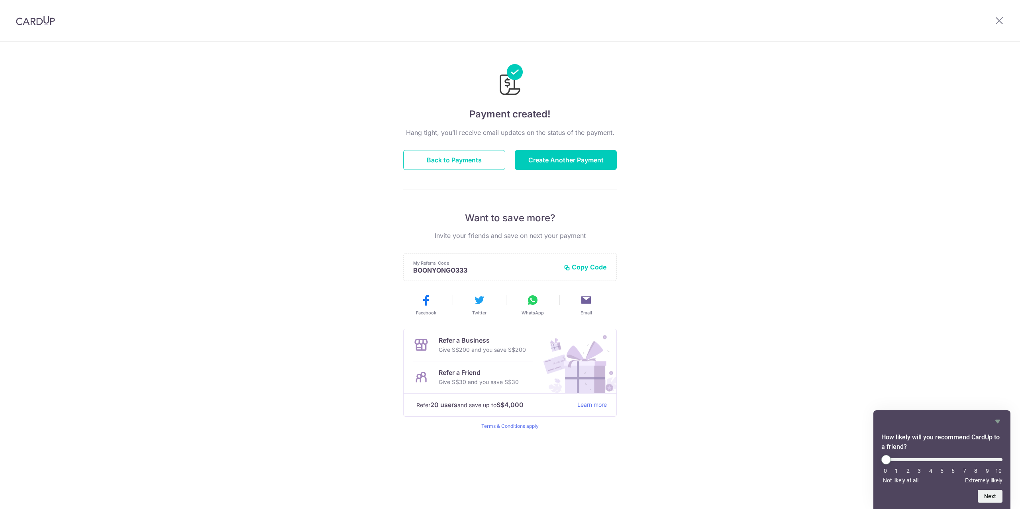 The height and width of the screenshot is (509, 1020). I want to click on p: Give S$30 and you save S$30, so click(478, 382).